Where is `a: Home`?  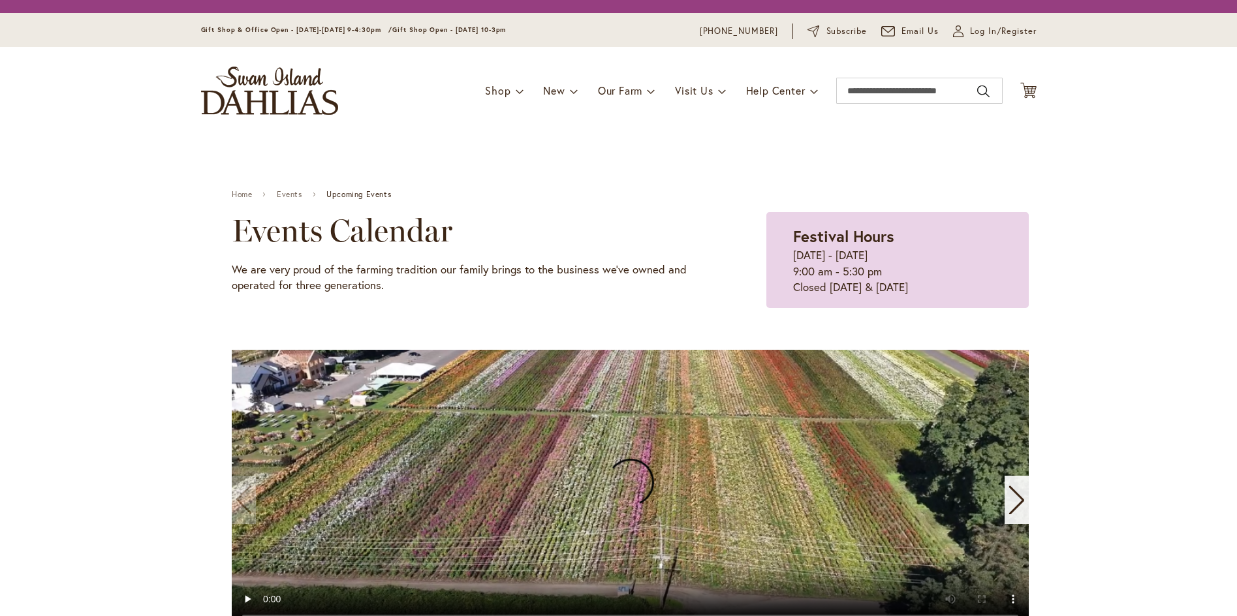 a: Home is located at coordinates (242, 195).